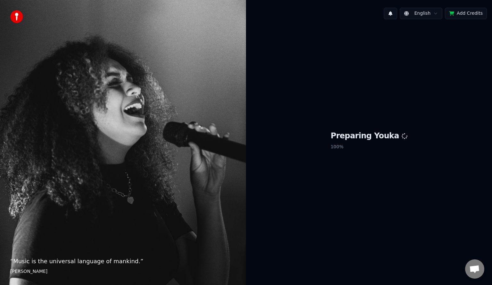  What do you see at coordinates (369, 136) in the screenshot?
I see `h1: Preparing Youka` at bounding box center [369, 136].